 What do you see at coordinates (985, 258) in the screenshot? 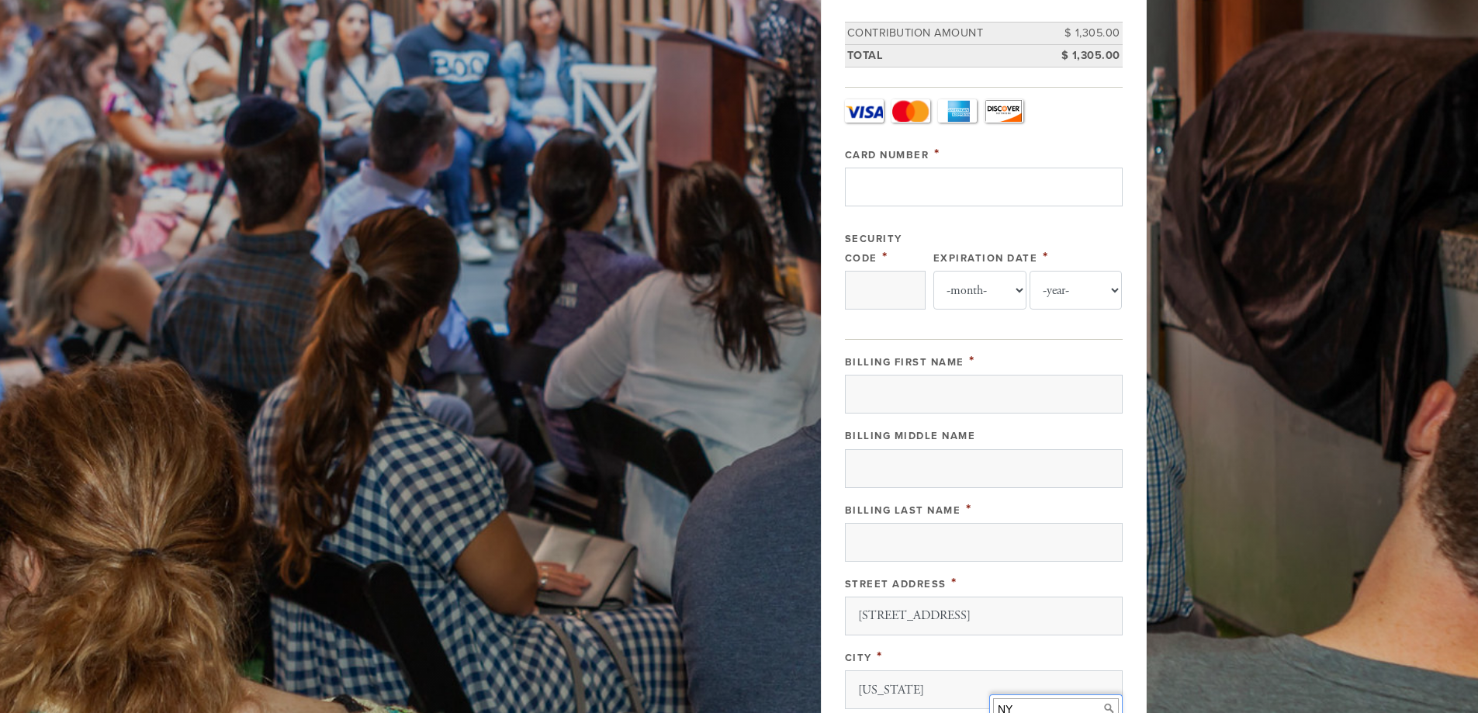
I see `label: Expiration Date` at bounding box center [985, 258].